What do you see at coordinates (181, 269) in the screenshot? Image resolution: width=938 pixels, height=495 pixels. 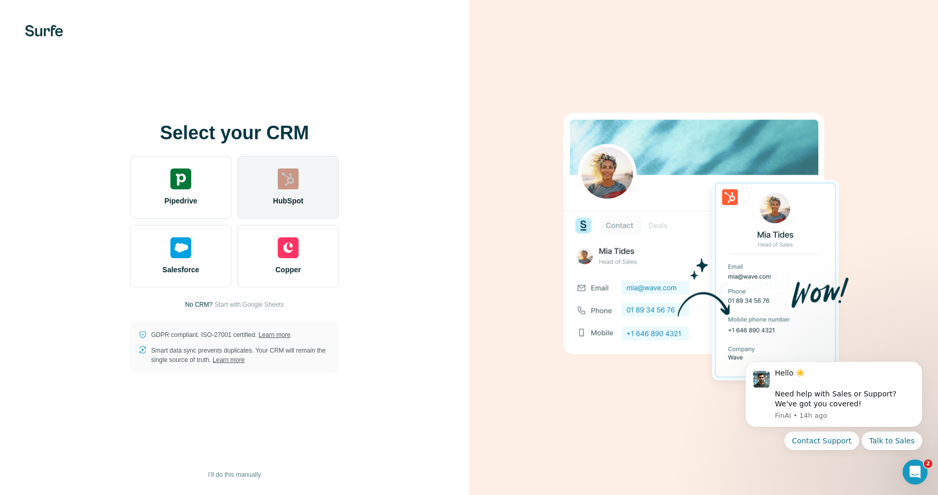 I see `span: Salesforce` at bounding box center [181, 269].